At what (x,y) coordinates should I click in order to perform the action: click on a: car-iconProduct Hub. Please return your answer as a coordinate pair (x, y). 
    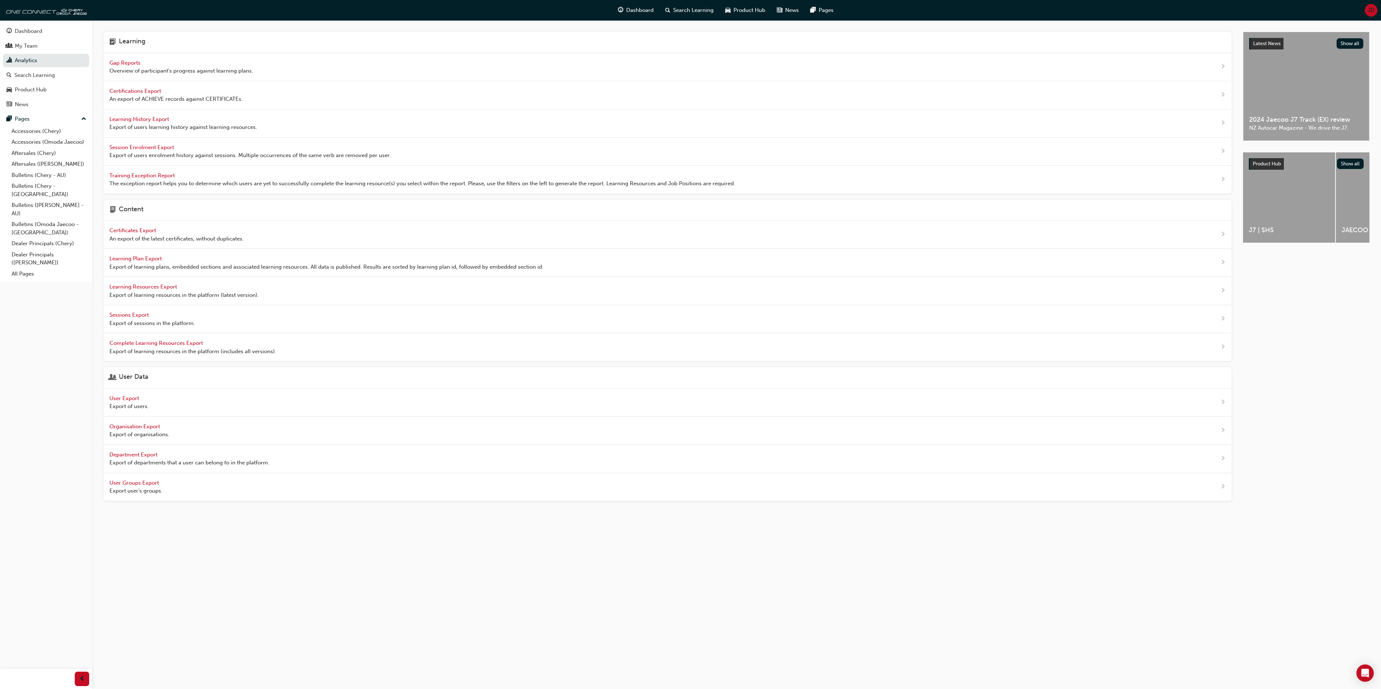
    Looking at the image, I should click on (745, 10).